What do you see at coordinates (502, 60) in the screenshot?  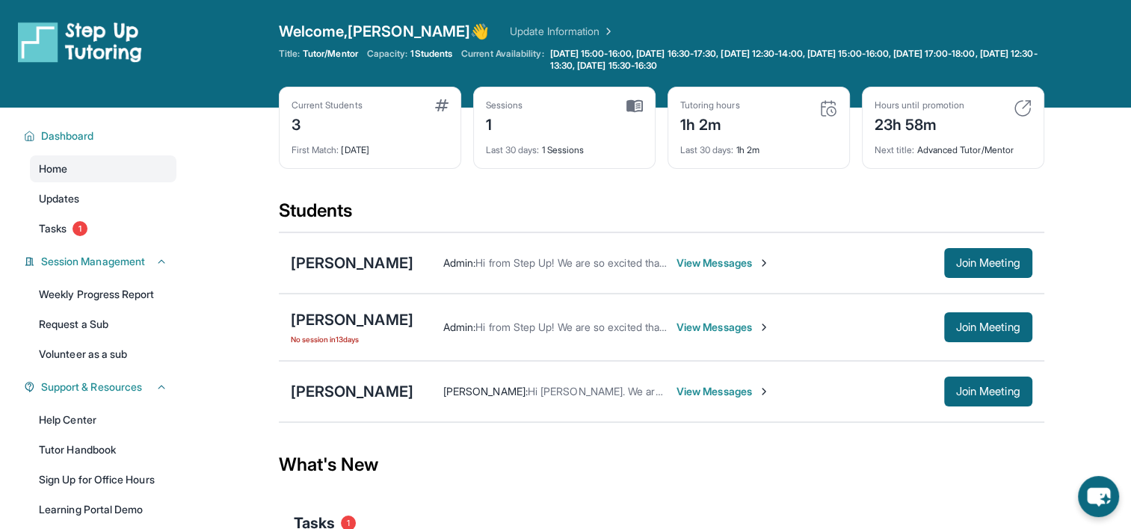 I see `span: Current Availability:` at bounding box center [502, 60].